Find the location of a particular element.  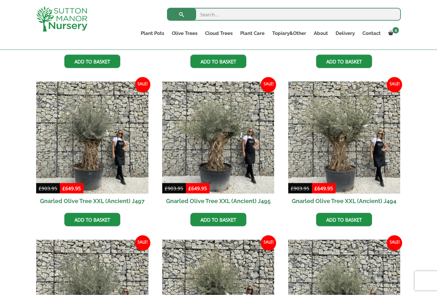

input: Search... is located at coordinates (284, 14).